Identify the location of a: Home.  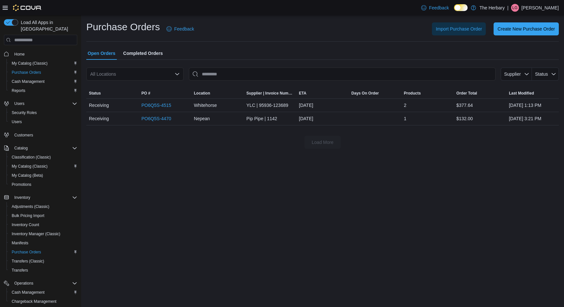
(19, 54).